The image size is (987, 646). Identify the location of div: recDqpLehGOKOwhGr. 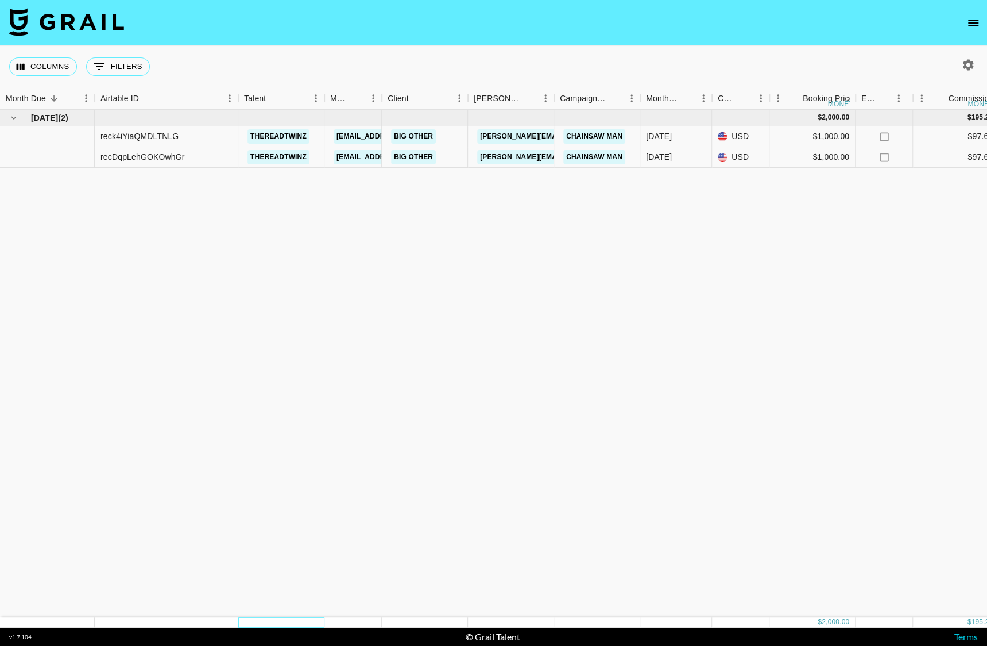
(142, 157).